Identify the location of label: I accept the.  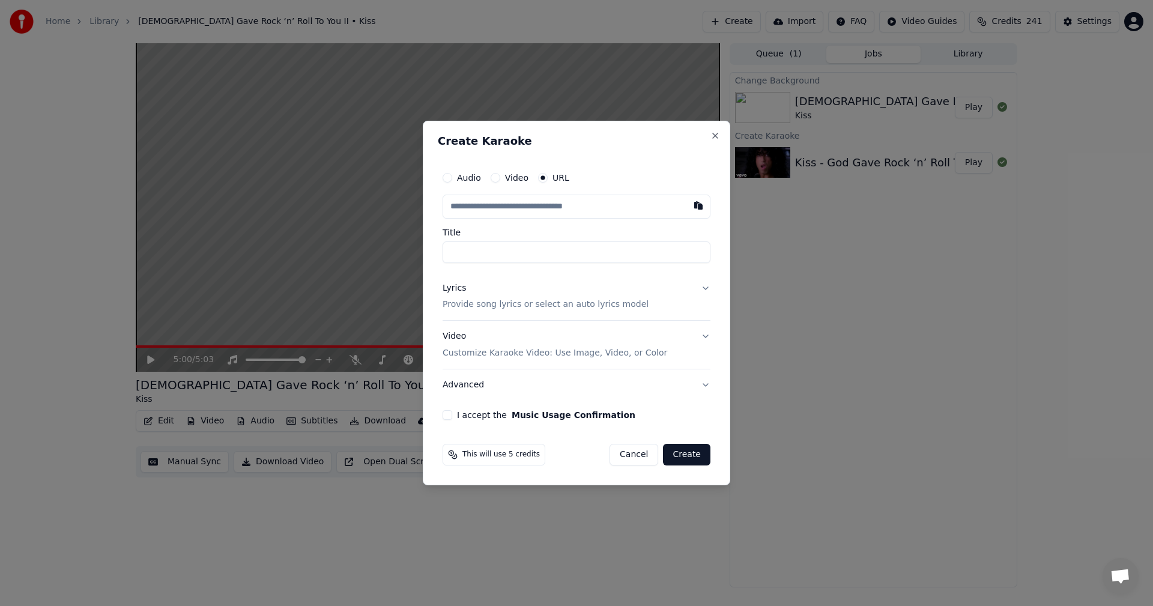
(546, 415).